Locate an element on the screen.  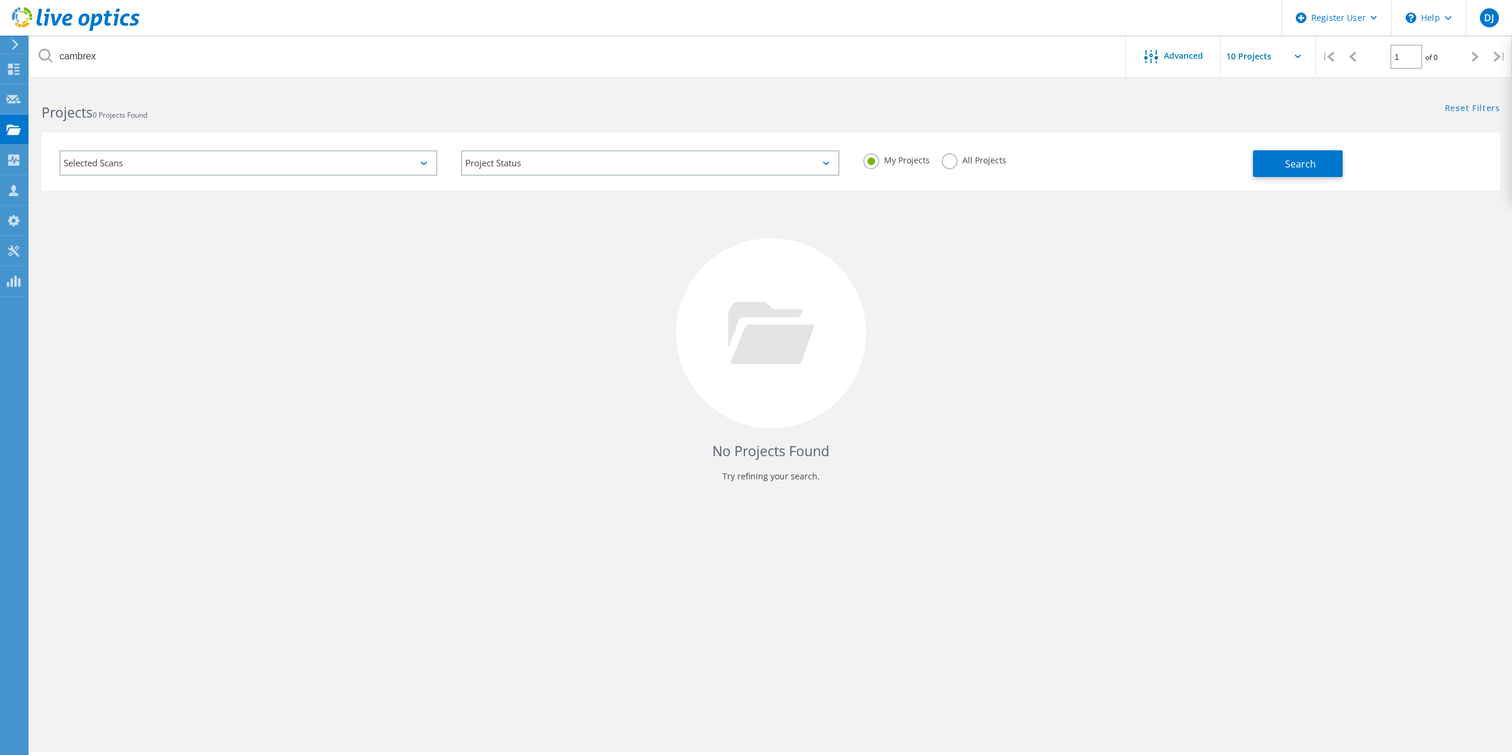
span: Search is located at coordinates (1300, 164).